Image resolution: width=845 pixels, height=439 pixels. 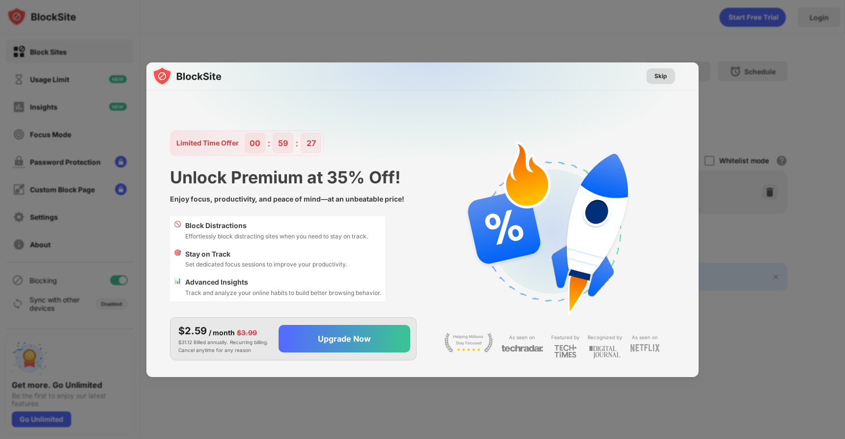 What do you see at coordinates (469, 342) in the screenshot?
I see `img: light-stay-focus.svg` at bounding box center [469, 342].